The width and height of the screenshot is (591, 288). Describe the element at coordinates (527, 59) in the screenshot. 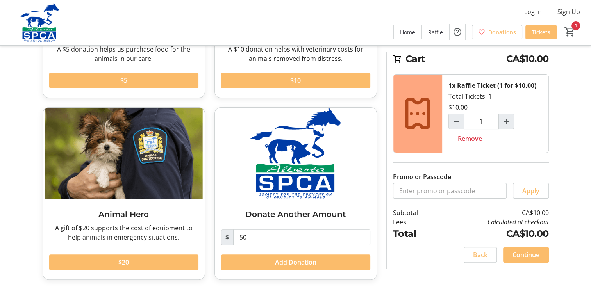

I see `span: CA$10.00` at that location.